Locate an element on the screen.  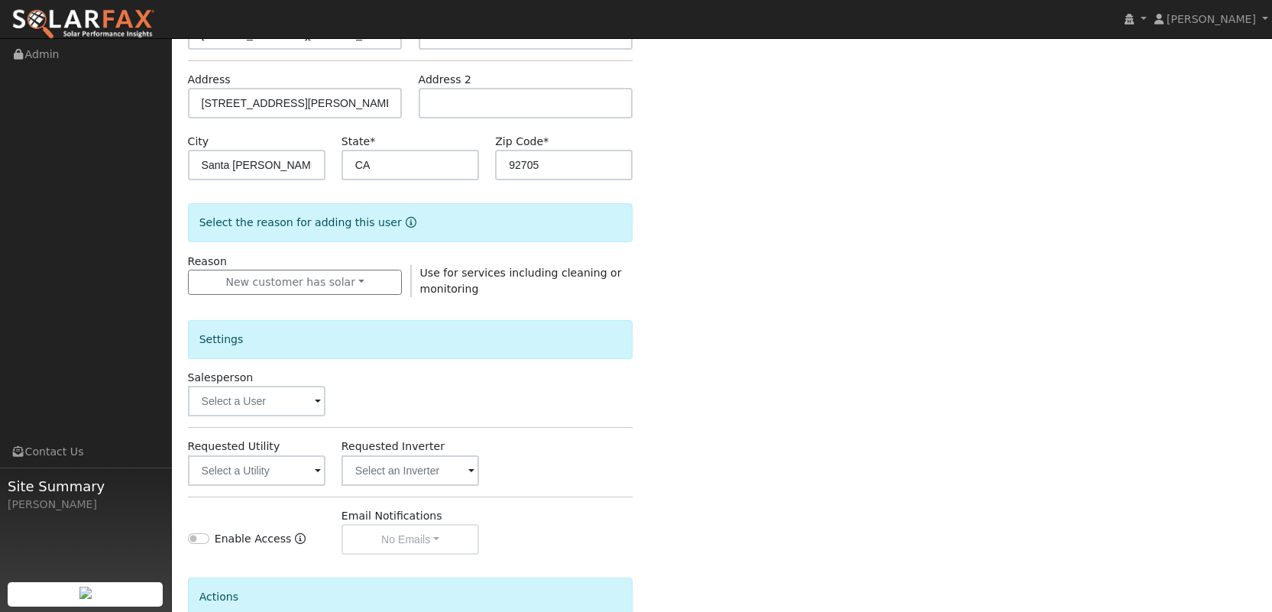
label: Address is located at coordinates (209, 79).